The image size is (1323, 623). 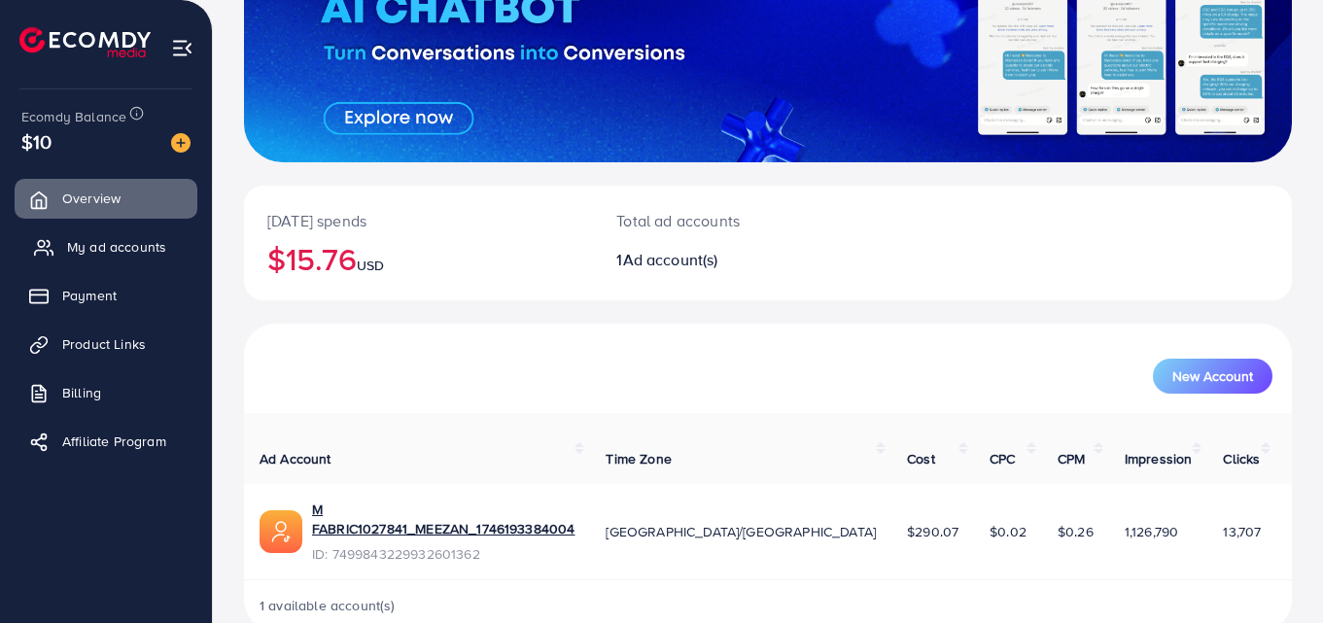 What do you see at coordinates (1212, 376) in the screenshot?
I see `span: New Account` at bounding box center [1212, 376].